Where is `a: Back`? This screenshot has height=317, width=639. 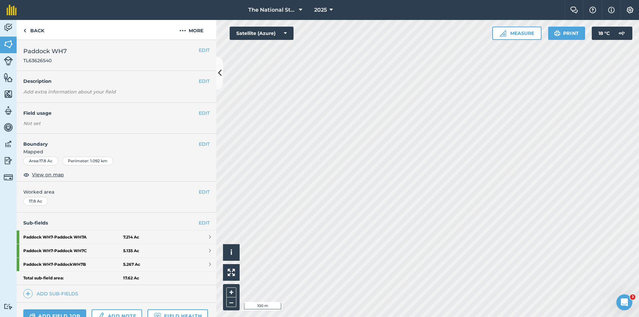
a: Back is located at coordinates (34, 30).